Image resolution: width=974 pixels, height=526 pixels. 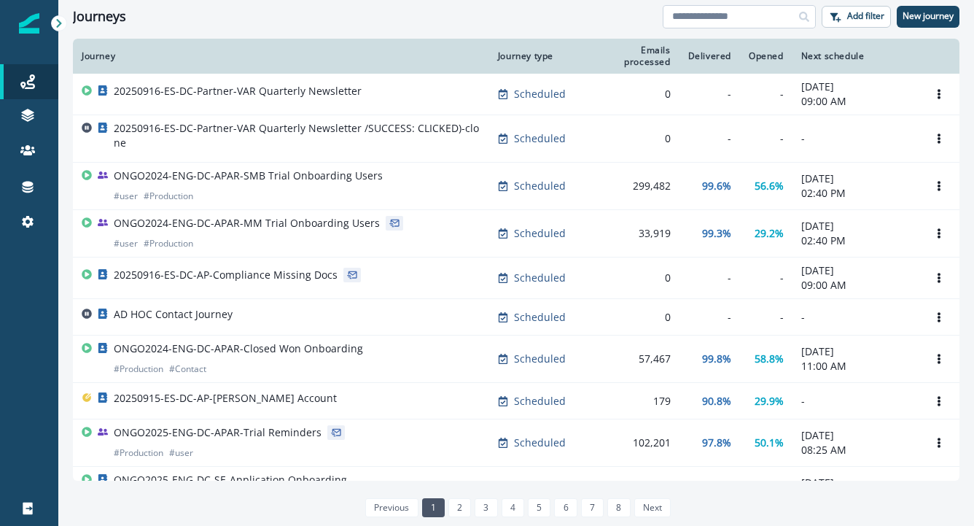 I want to click on a: Page 2, so click(x=459, y=508).